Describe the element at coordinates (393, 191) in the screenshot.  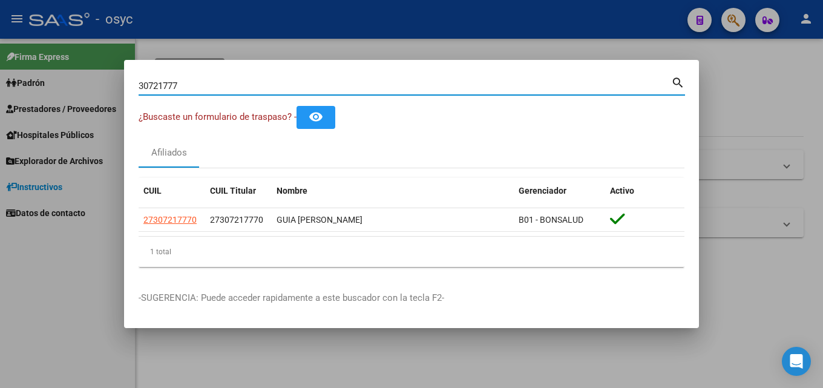
I see `datatable-header-cell: Nombre` at that location.